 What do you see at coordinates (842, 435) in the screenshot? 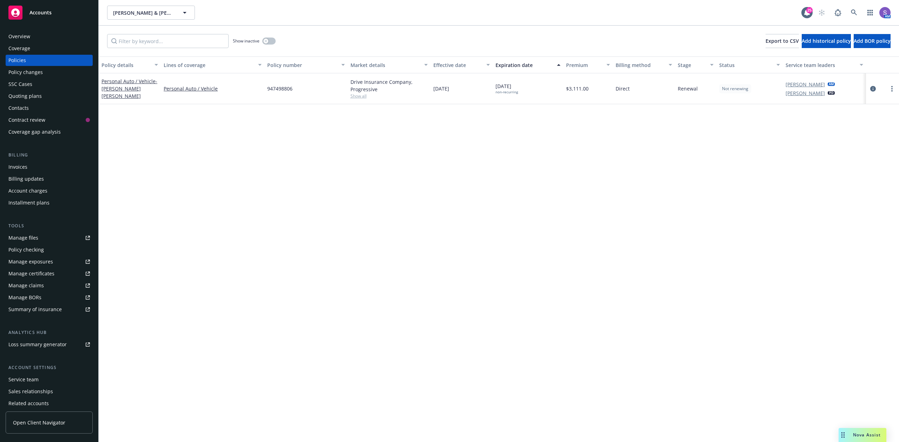
I see `div: Drag to move` at bounding box center [842, 435].